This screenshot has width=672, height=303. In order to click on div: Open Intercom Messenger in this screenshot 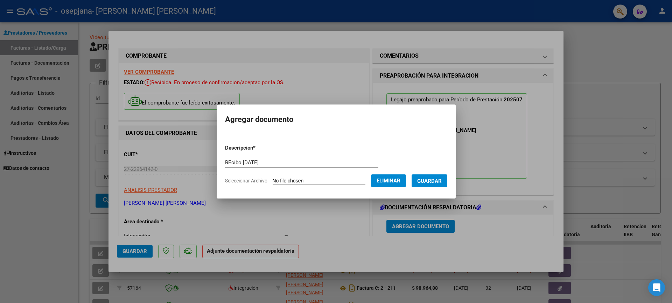, I will do `click(657, 288)`.